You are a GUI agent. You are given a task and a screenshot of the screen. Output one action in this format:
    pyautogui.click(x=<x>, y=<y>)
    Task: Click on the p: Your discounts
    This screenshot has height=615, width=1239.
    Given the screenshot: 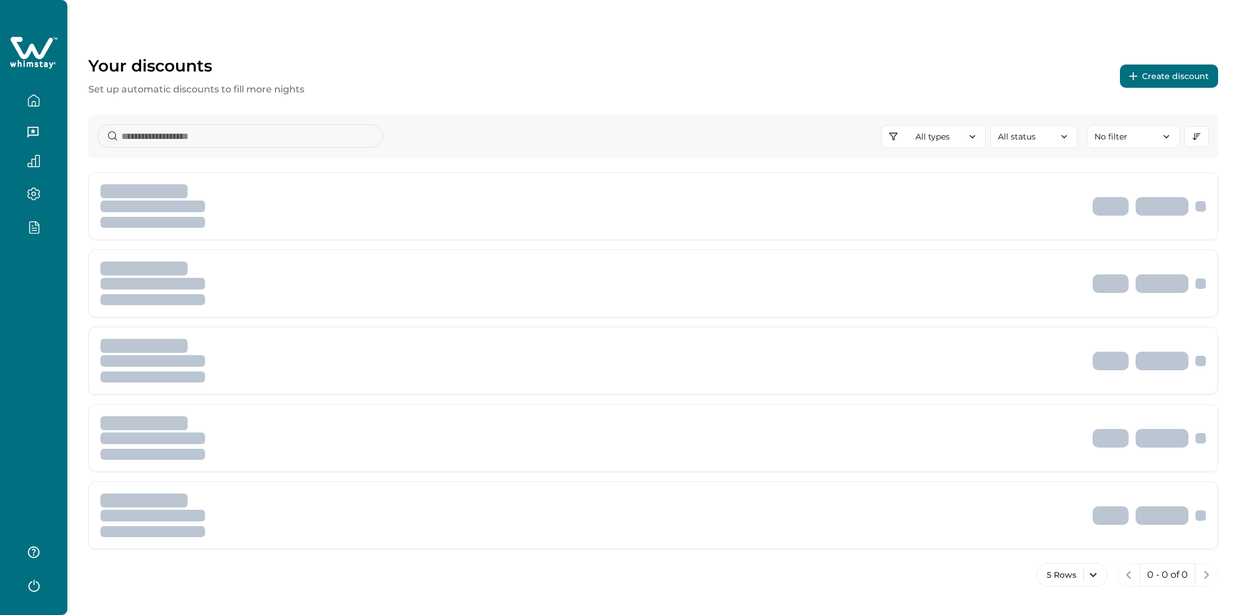 What is the action you would take?
    pyautogui.click(x=196, y=66)
    